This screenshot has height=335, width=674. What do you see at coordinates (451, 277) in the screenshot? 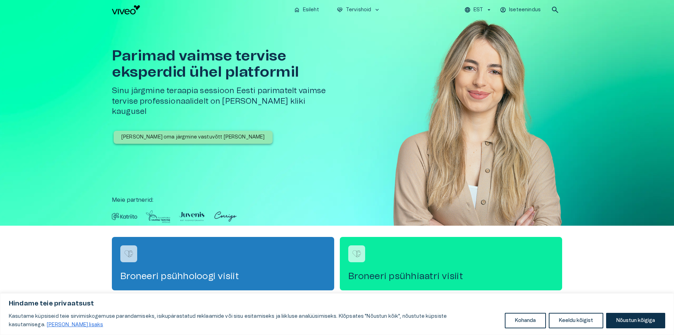
I see `h4: Broneeri psühhiaatri visiit` at bounding box center [451, 277].